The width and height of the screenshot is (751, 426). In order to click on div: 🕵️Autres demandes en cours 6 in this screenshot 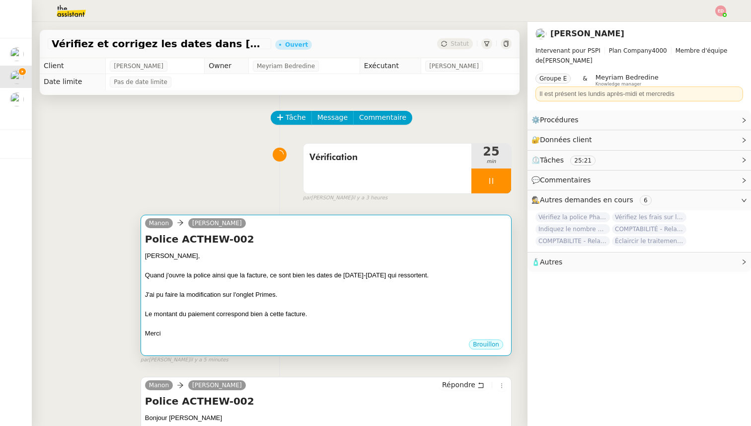, I will do `click(639, 200)`.